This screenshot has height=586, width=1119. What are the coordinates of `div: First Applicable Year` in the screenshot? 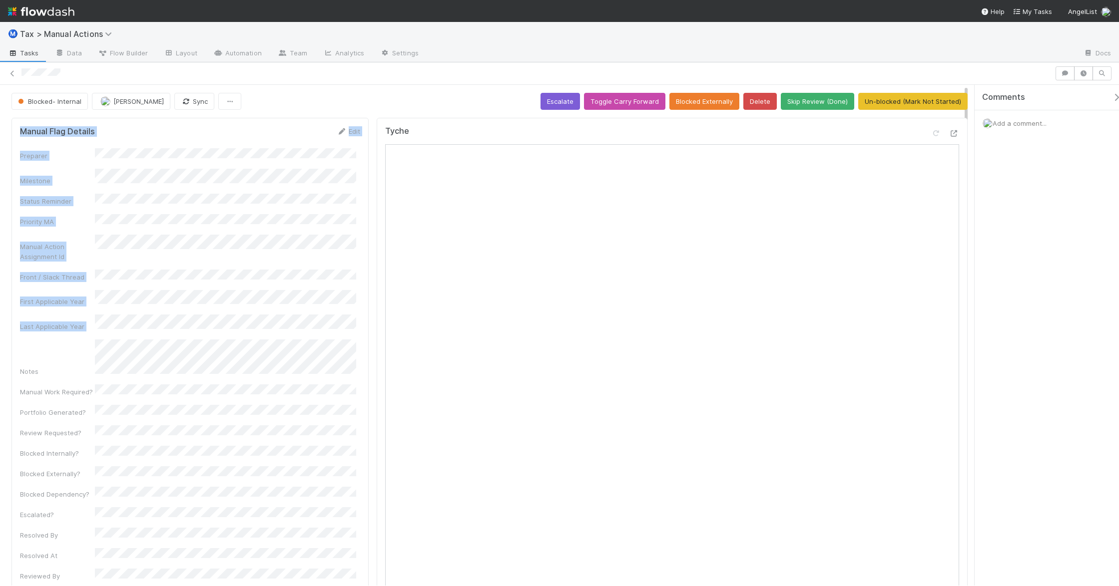 It's located at (57, 302).